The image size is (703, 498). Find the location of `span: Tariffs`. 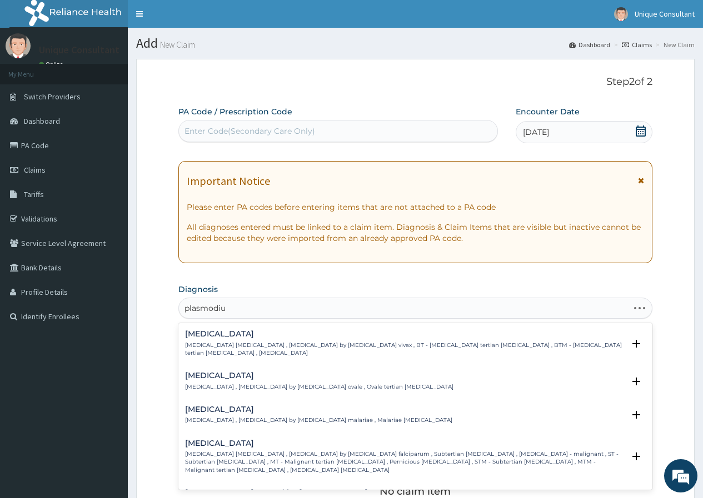

span: Tariffs is located at coordinates (34, 194).